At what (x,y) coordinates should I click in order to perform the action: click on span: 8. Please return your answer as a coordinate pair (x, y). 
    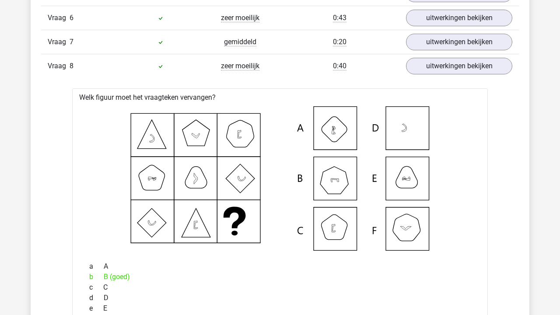
    Looking at the image, I should click on (71, 66).